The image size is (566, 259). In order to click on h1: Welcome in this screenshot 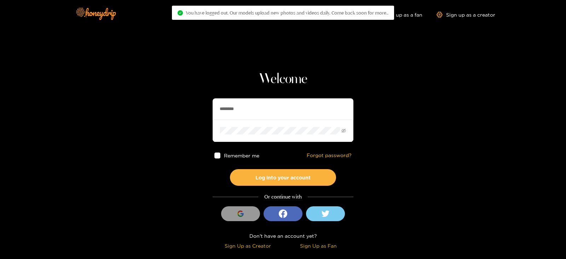, I will do `click(283, 79)`.